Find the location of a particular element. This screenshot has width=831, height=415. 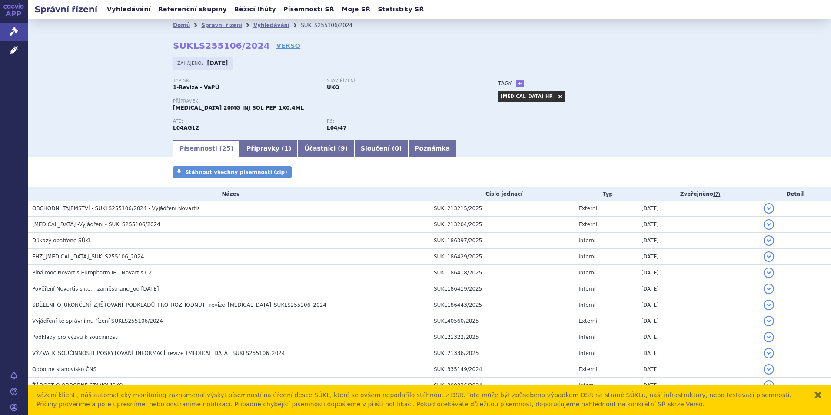

td: SUKL309836/2024 is located at coordinates (502, 385).